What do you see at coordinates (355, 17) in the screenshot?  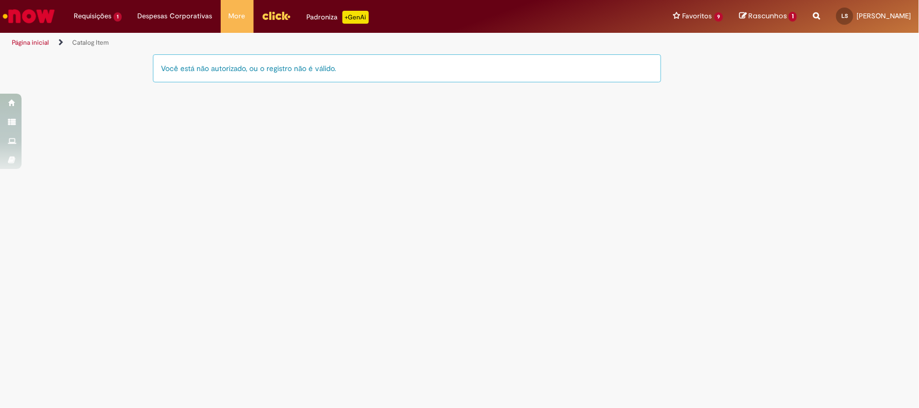 I see `p: +GenAi` at bounding box center [355, 17].